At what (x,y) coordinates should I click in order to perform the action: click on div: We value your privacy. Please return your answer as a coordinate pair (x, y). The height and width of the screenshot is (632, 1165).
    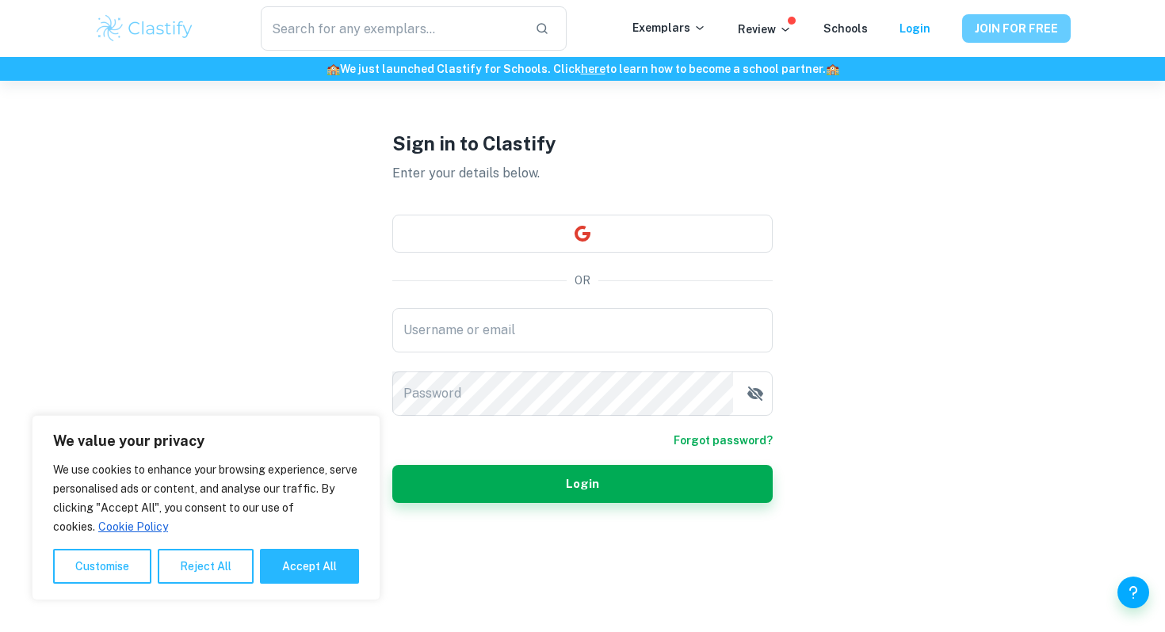
    Looking at the image, I should click on (206, 508).